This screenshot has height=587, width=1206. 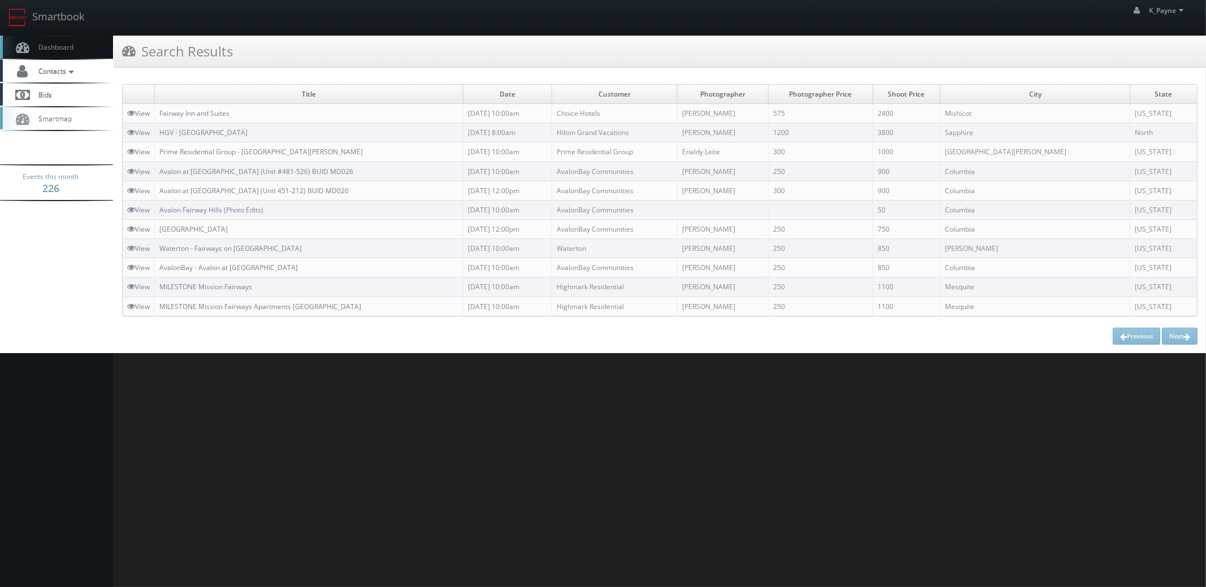 What do you see at coordinates (1036, 114) in the screenshot?
I see `td: Mishicot` at bounding box center [1036, 114].